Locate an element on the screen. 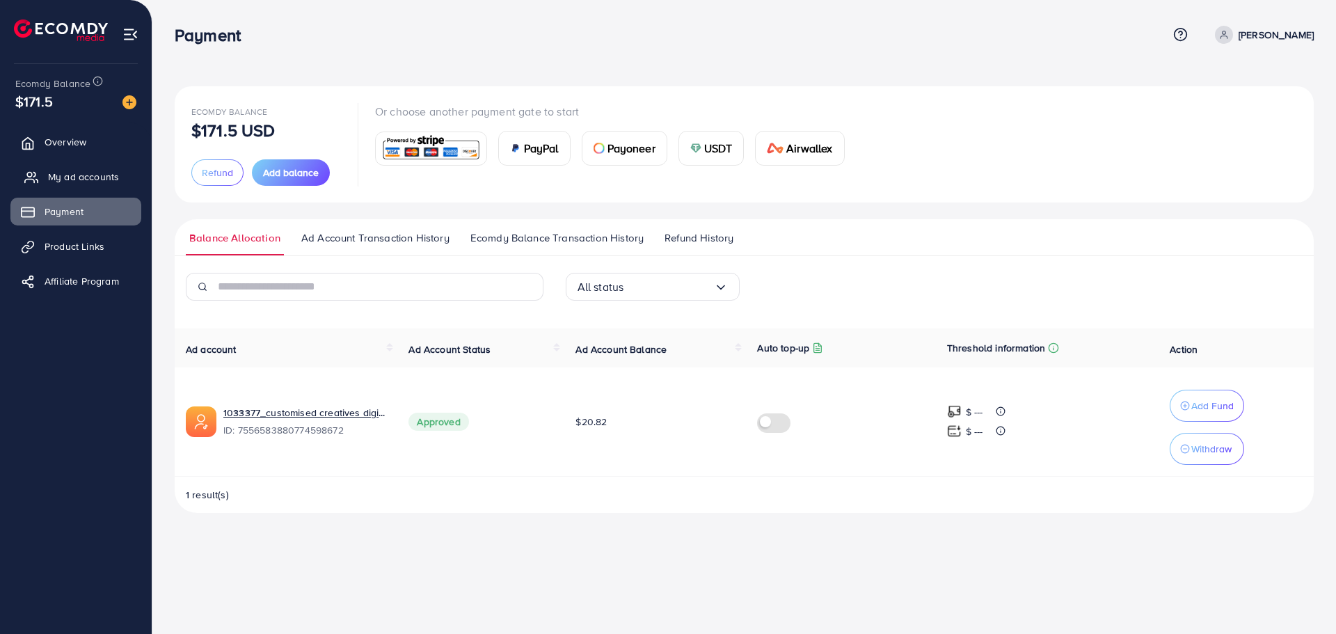  span: All status is located at coordinates (601, 287).